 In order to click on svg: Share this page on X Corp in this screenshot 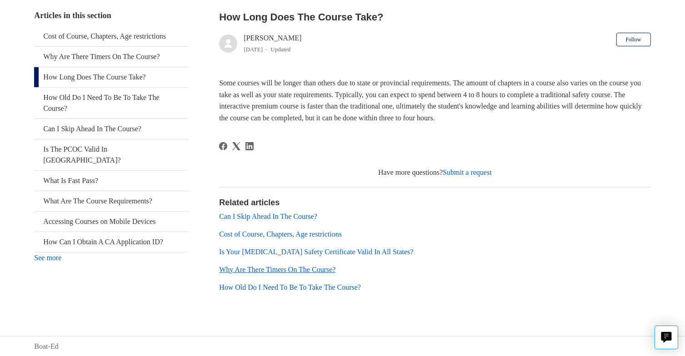, I will do `click(236, 146)`.